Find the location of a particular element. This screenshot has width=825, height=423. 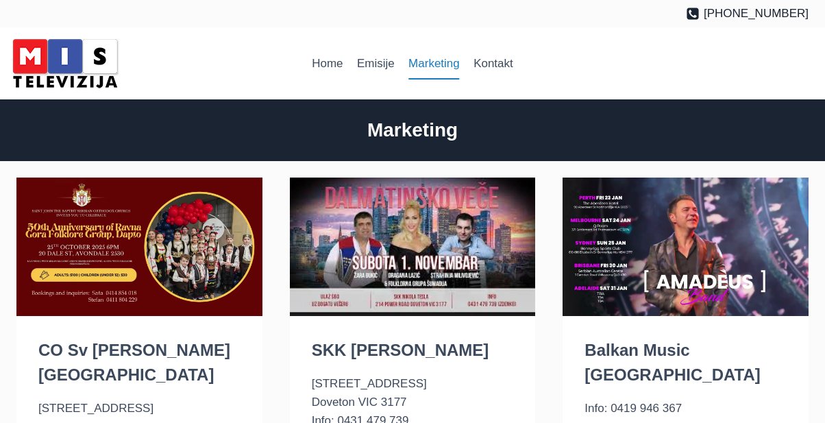

p: Info: 0419 946 367 is located at coordinates (685, 408).